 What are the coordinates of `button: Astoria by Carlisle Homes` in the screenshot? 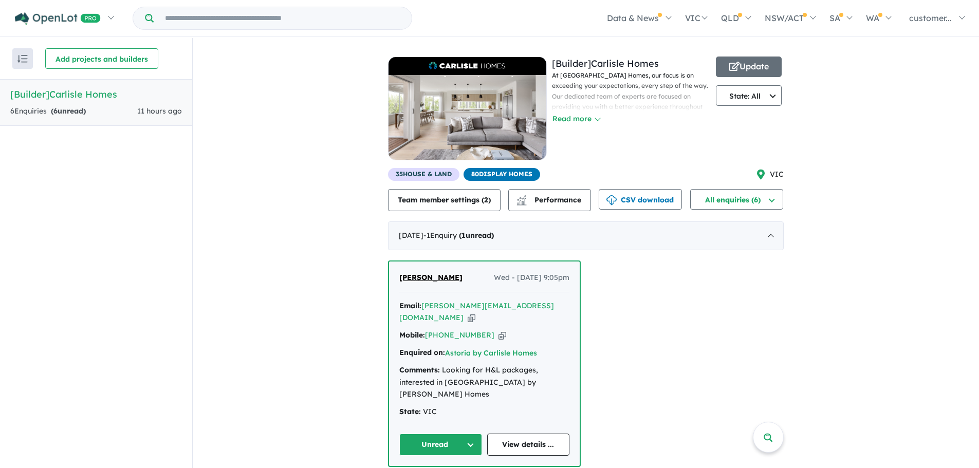 It's located at (491, 353).